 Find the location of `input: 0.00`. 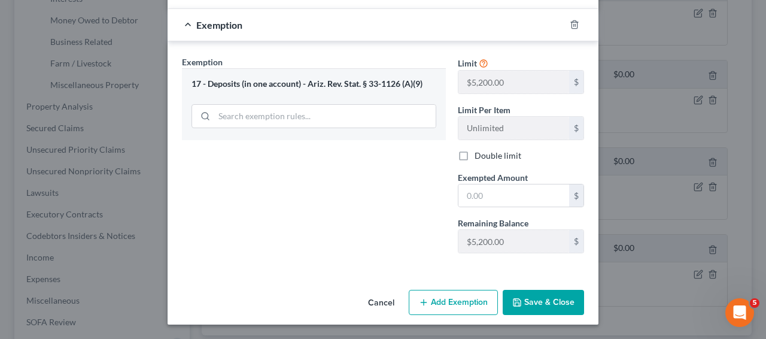

input: 0.00 is located at coordinates (514, 196).